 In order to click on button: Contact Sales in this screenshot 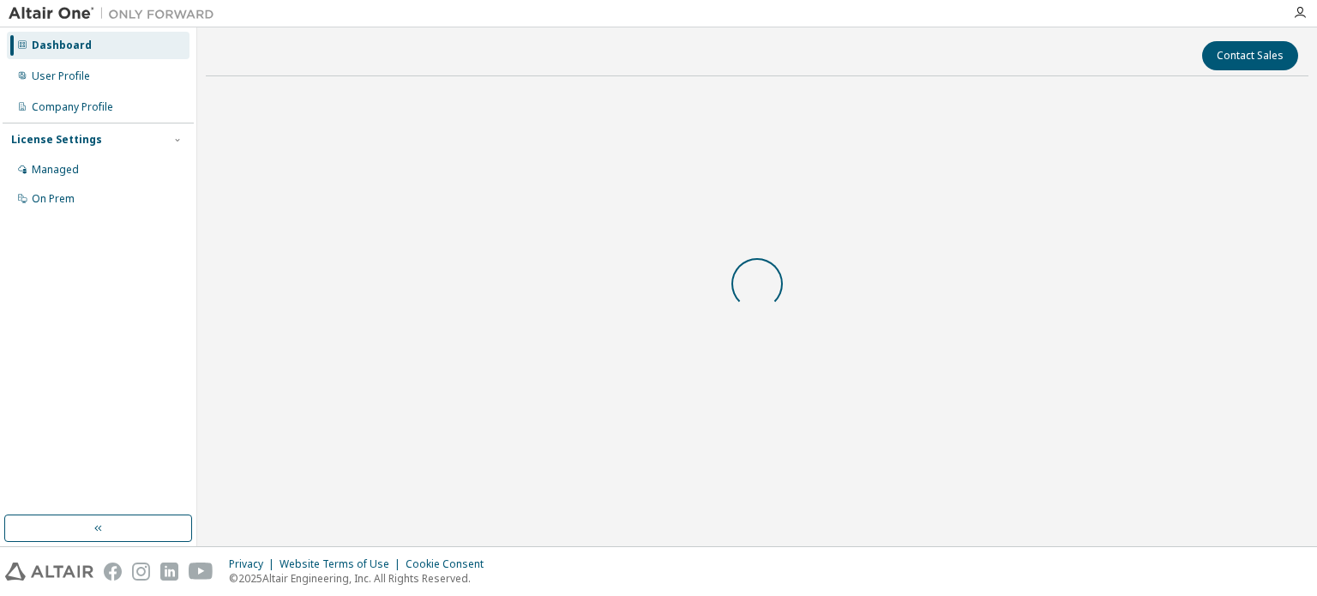, I will do `click(1250, 56)`.